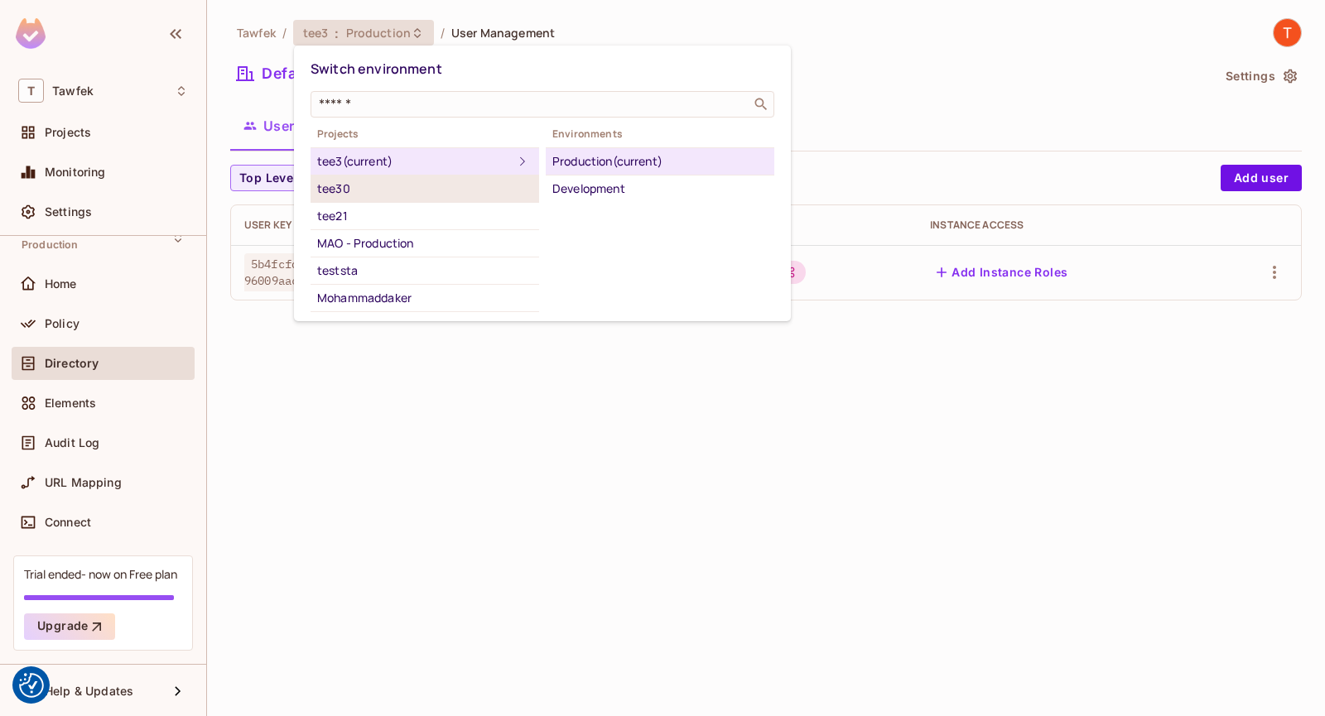  What do you see at coordinates (660, 134) in the screenshot?
I see `span: Environments` at bounding box center [660, 134].